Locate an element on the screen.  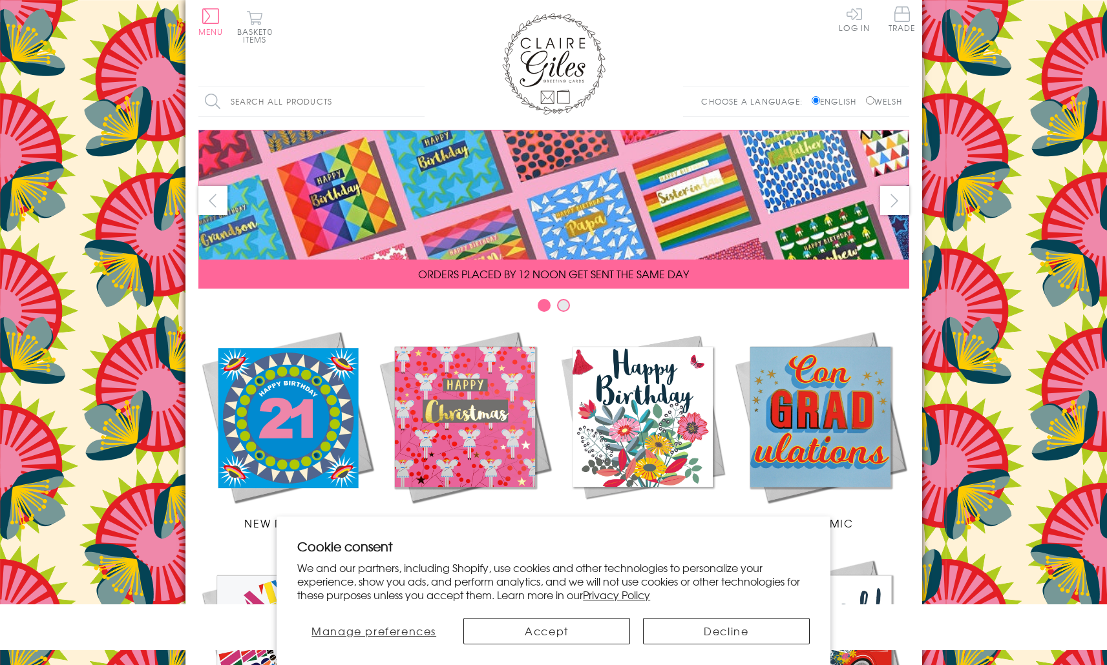
button: Carousel Page 1 (Current Slide) is located at coordinates (544, 306).